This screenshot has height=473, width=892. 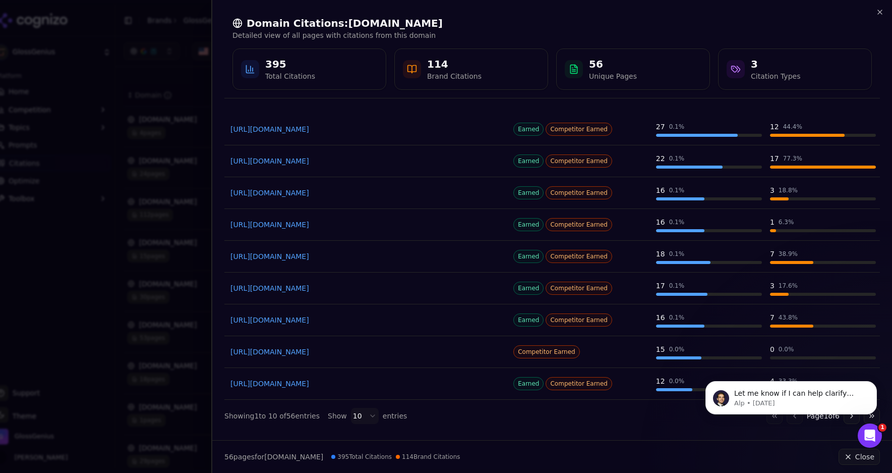 I want to click on span: 114 Brand Citations, so click(x=428, y=456).